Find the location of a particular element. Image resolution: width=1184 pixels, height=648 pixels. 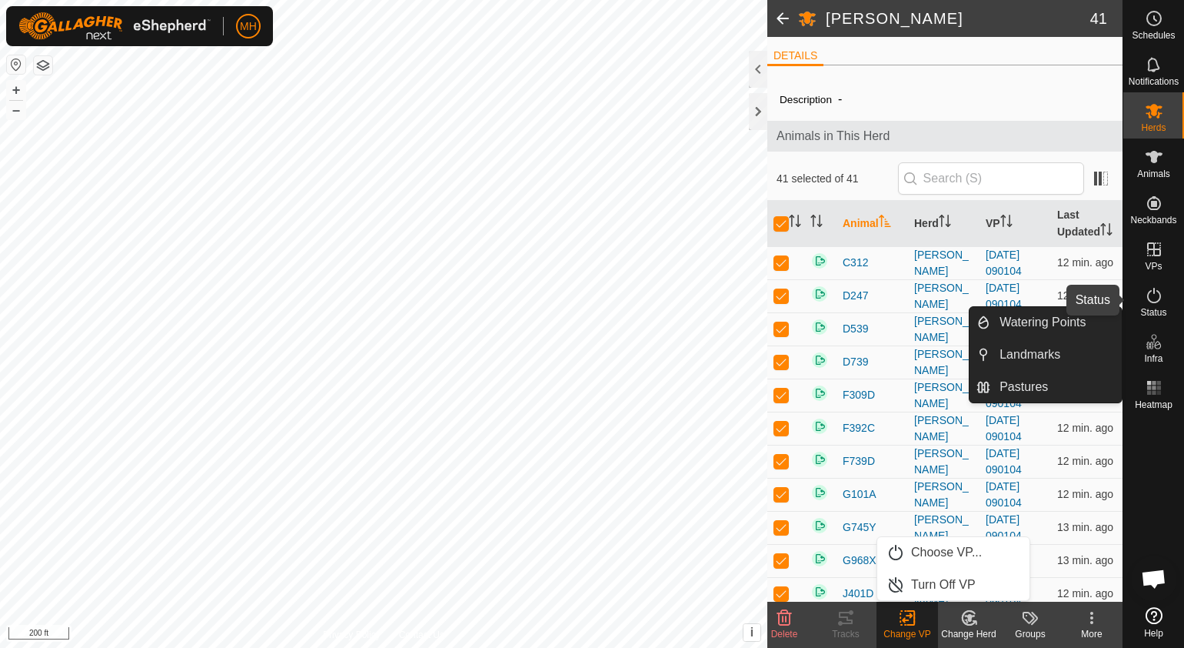

span: Infra is located at coordinates (1154, 358).